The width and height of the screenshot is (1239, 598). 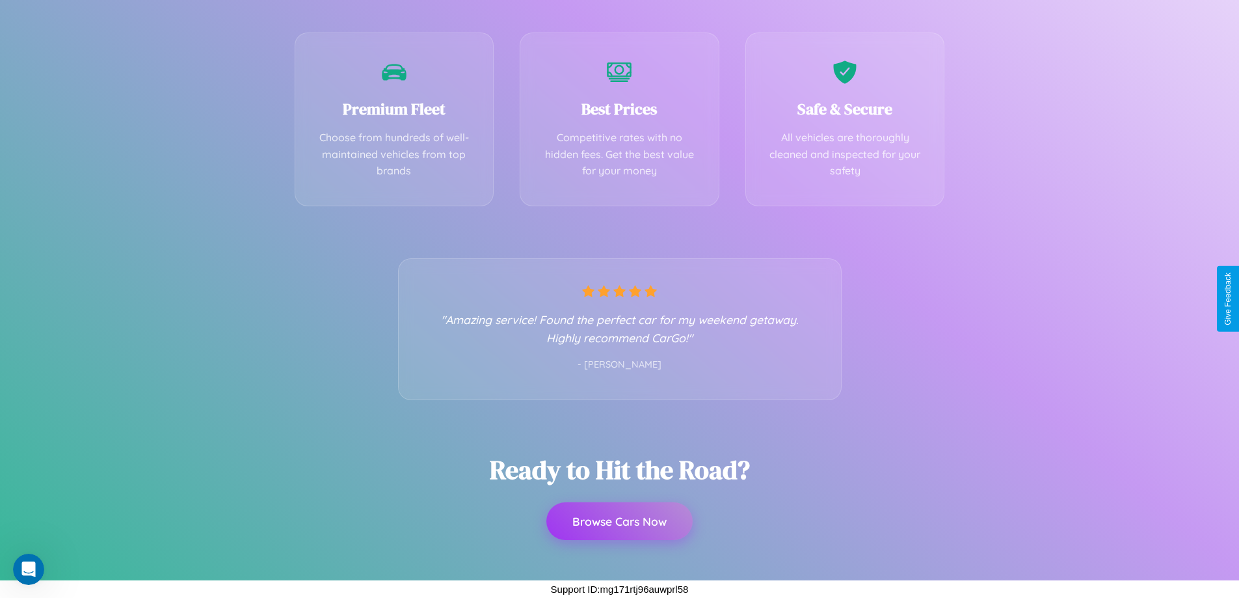 What do you see at coordinates (845, 154) in the screenshot?
I see `p: All vehicles are thoroughly cleaned and inspected for your safety` at bounding box center [845, 154].